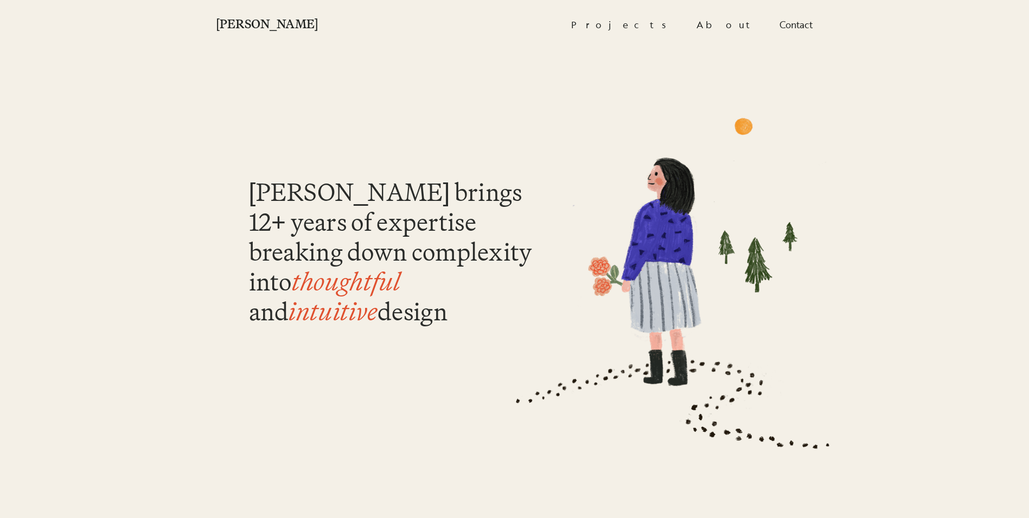 The image size is (1029, 518). Describe the element at coordinates (623, 24) in the screenshot. I see `a: Projects` at that location.